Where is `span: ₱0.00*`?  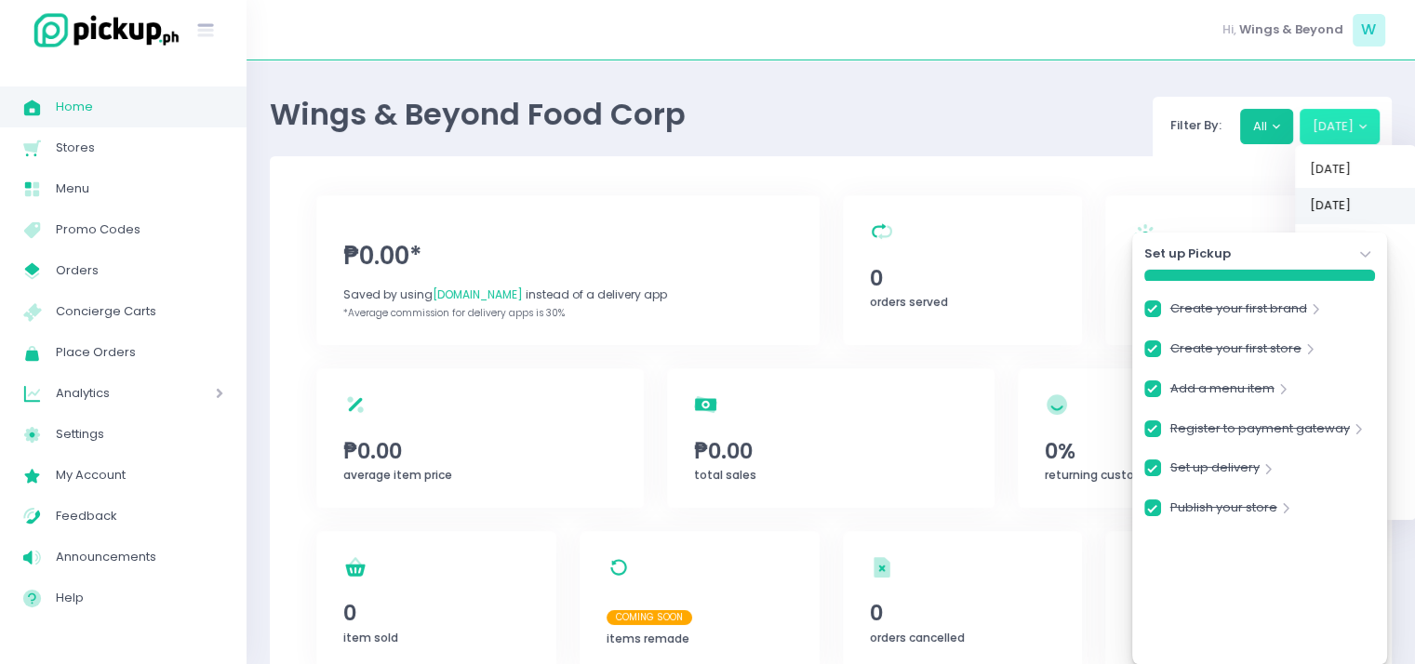 span: ₱0.00* is located at coordinates (567, 256).